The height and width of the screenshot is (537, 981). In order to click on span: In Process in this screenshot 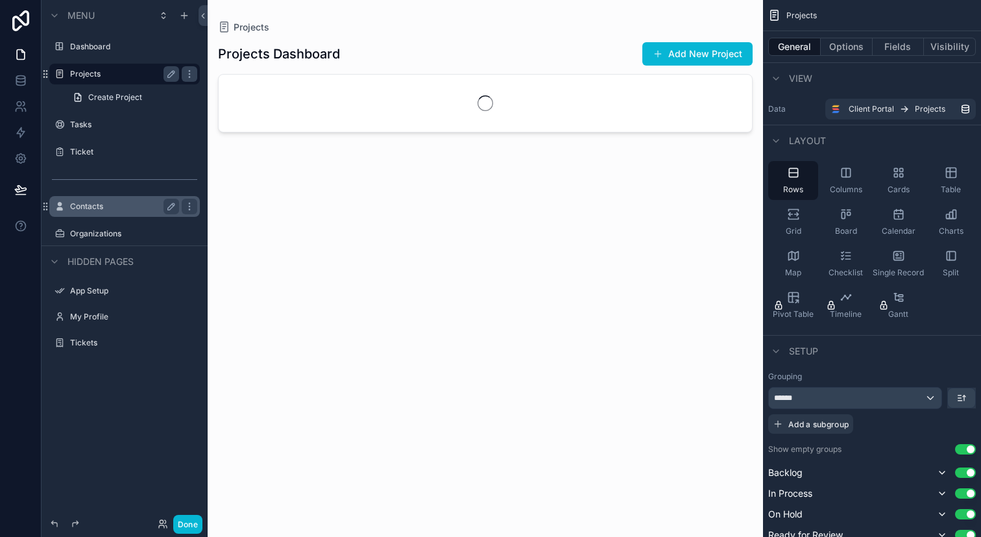, I will do `click(790, 493)`.